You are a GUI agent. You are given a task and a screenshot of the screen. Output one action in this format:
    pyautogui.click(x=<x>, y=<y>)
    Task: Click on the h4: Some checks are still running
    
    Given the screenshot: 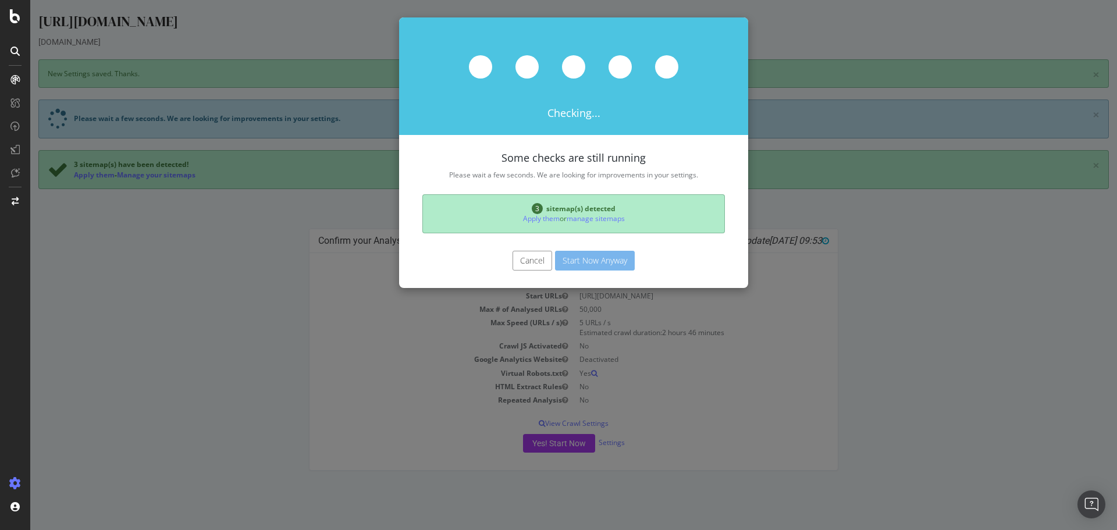 What is the action you would take?
    pyautogui.click(x=543, y=158)
    